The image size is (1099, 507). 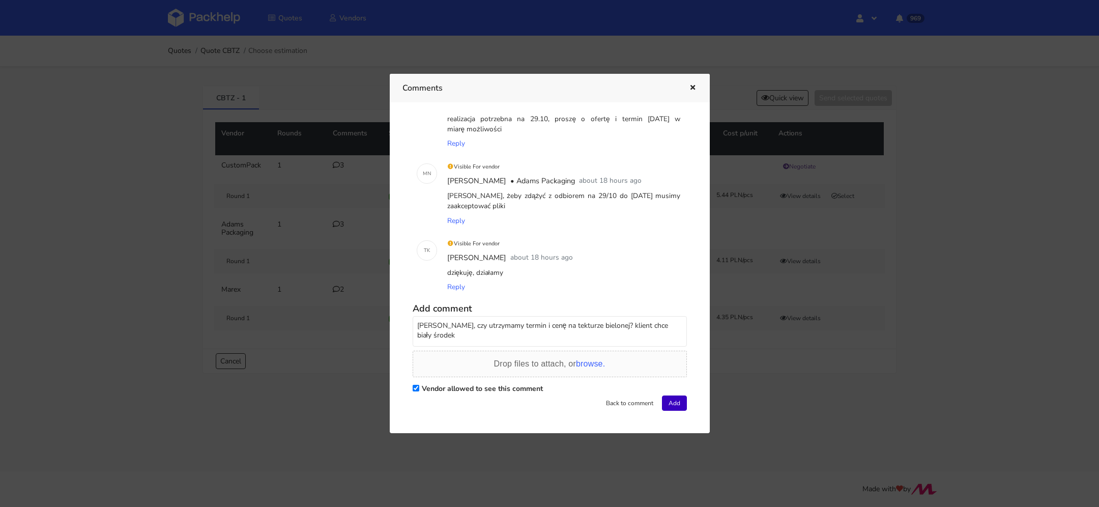 What do you see at coordinates (429, 173) in the screenshot?
I see `span: N` at bounding box center [429, 173].